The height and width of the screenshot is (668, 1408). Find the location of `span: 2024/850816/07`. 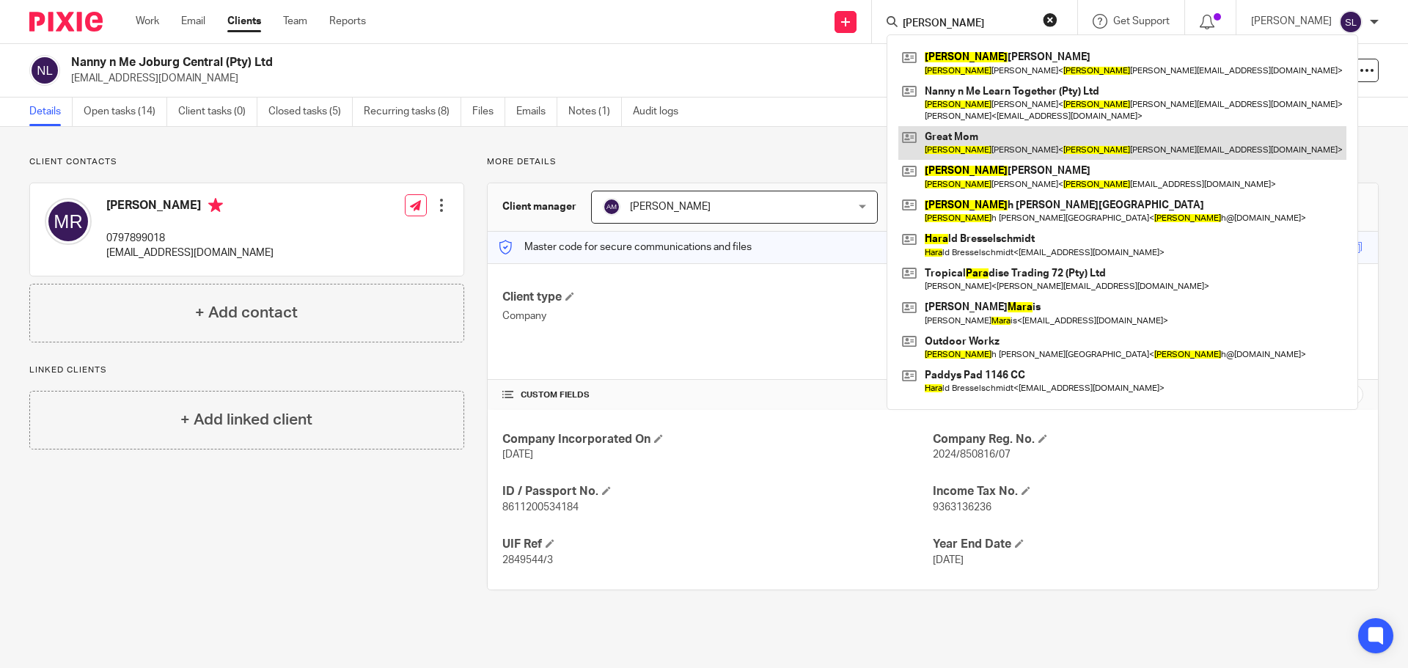

span: 2024/850816/07 is located at coordinates (971, 455).